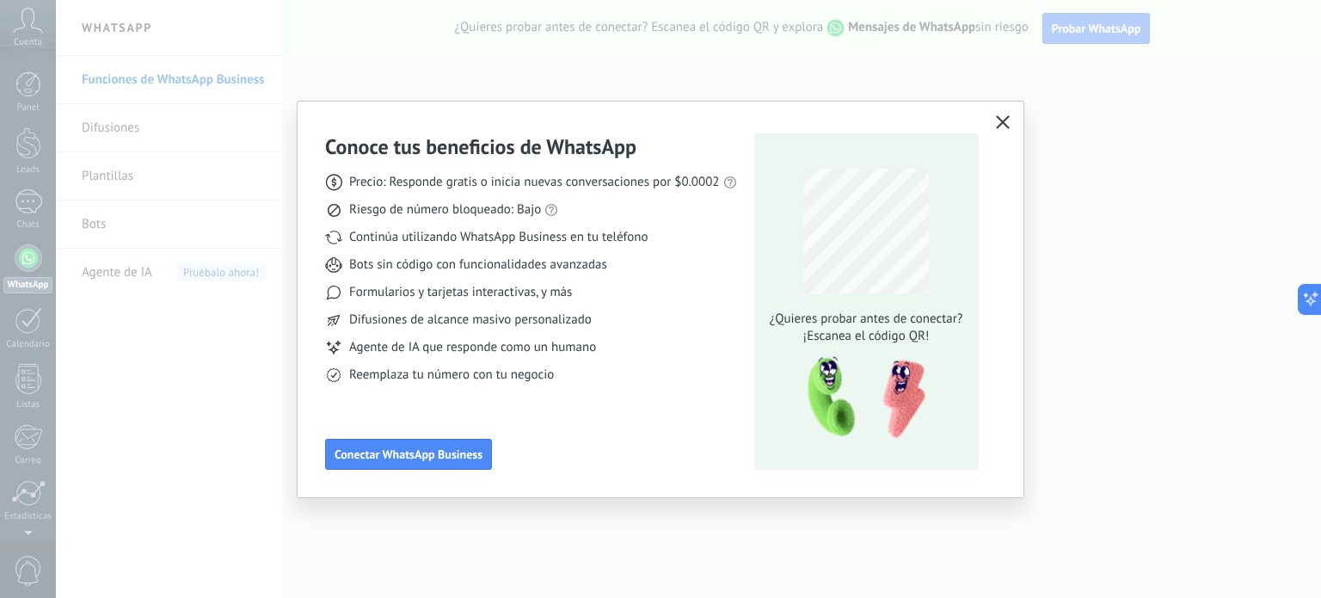  Describe the element at coordinates (409, 454) in the screenshot. I see `button: Conectar WhatsApp Business` at that location.